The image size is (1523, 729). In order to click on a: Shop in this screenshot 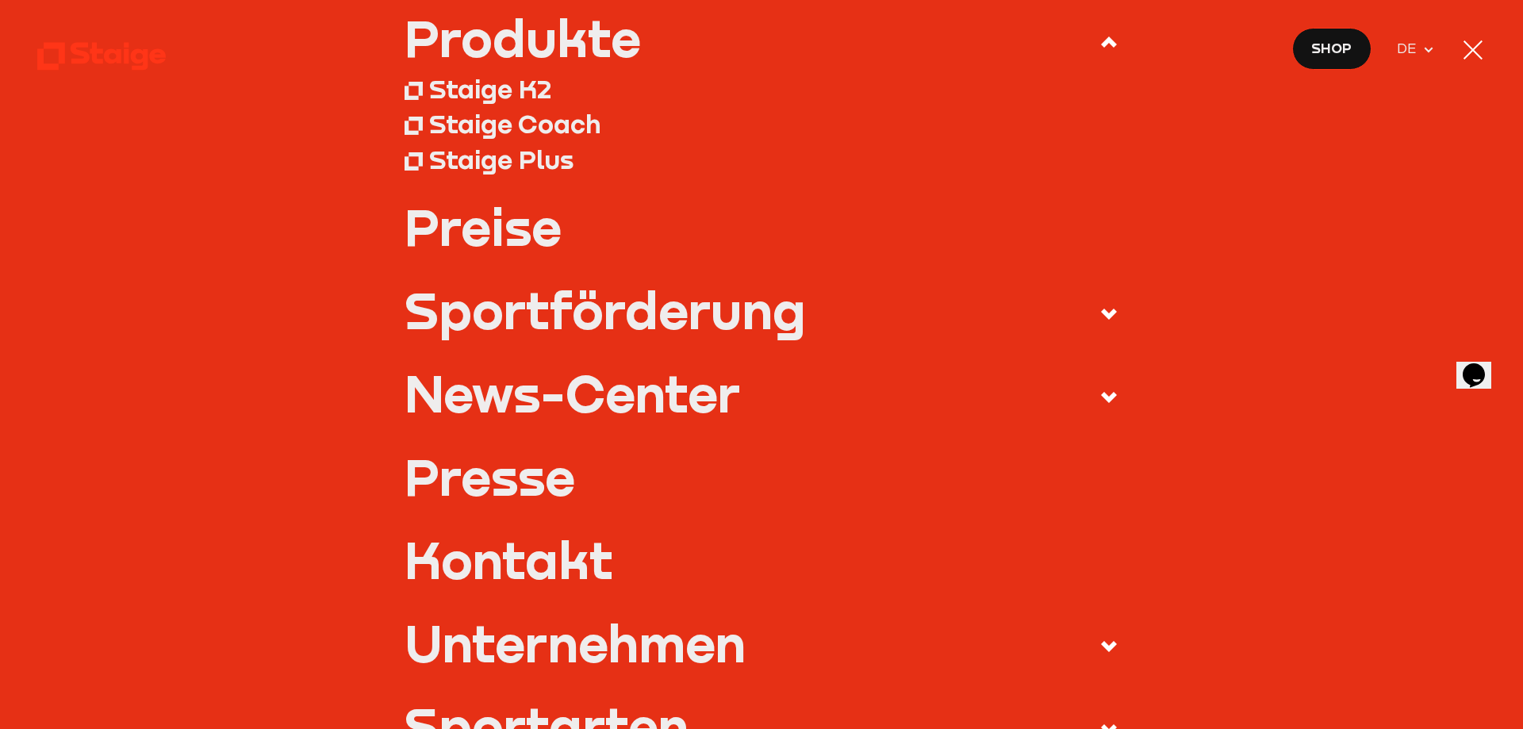, I will do `click(1332, 48)`.